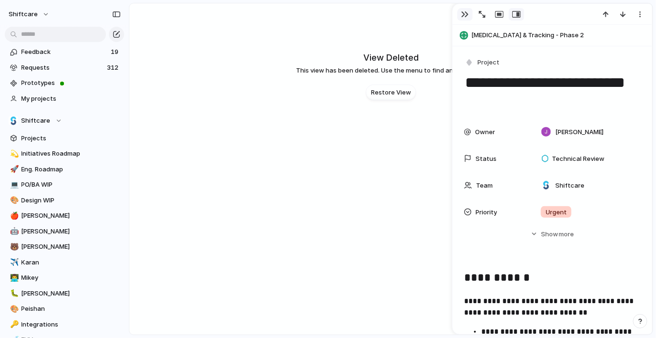  What do you see at coordinates (578, 159) in the screenshot?
I see `span: Technical Review` at bounding box center [578, 159].